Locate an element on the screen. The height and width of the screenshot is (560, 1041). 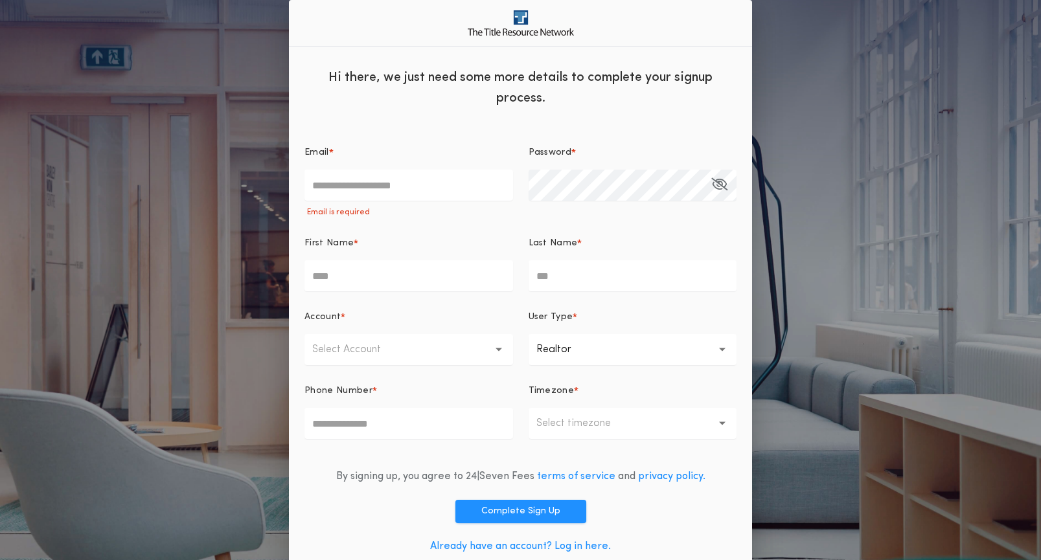
button: Realtor is located at coordinates (633, 350).